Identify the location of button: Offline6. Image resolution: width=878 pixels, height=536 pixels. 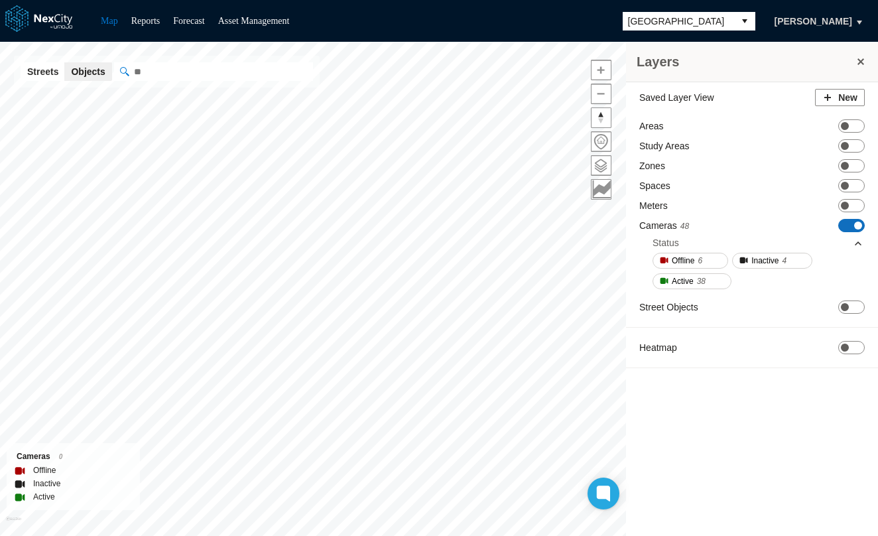
(690, 260).